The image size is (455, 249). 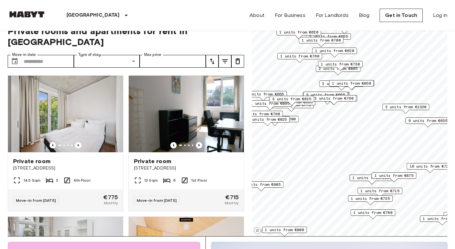 What do you see at coordinates (151, 180) in the screenshot?
I see `span: 12 Sqm` at bounding box center [151, 180].